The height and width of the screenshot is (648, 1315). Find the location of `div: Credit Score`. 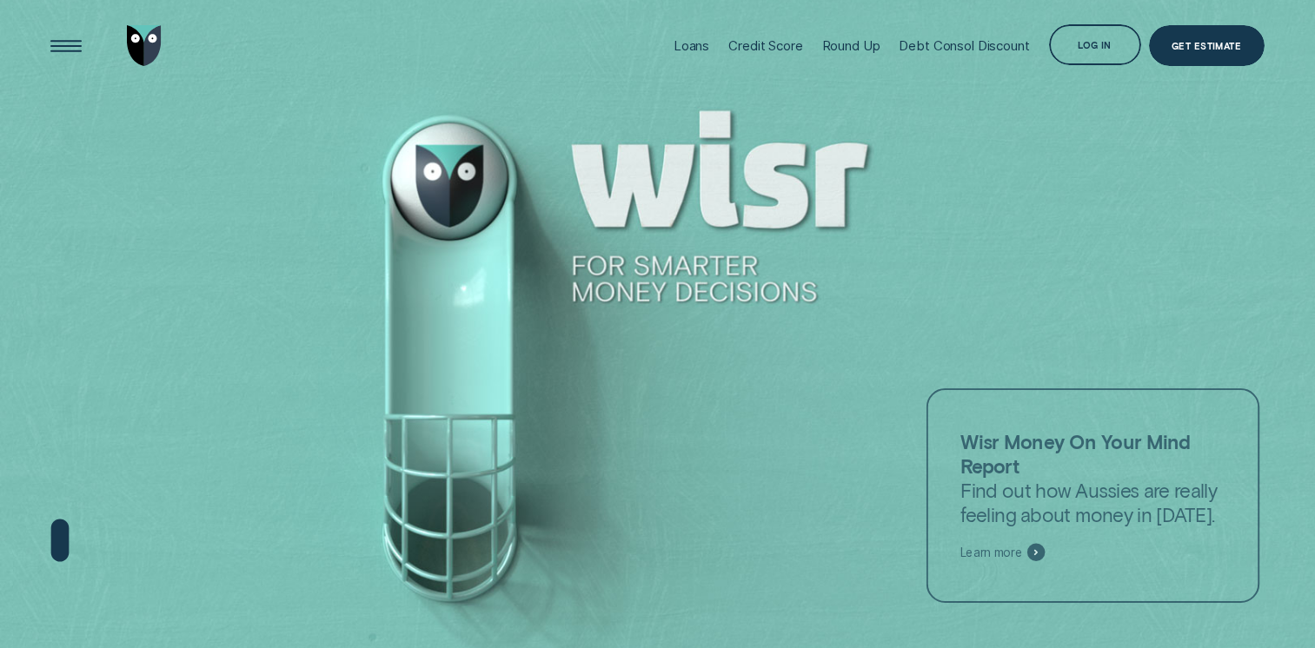

div: Credit Score is located at coordinates (765, 45).